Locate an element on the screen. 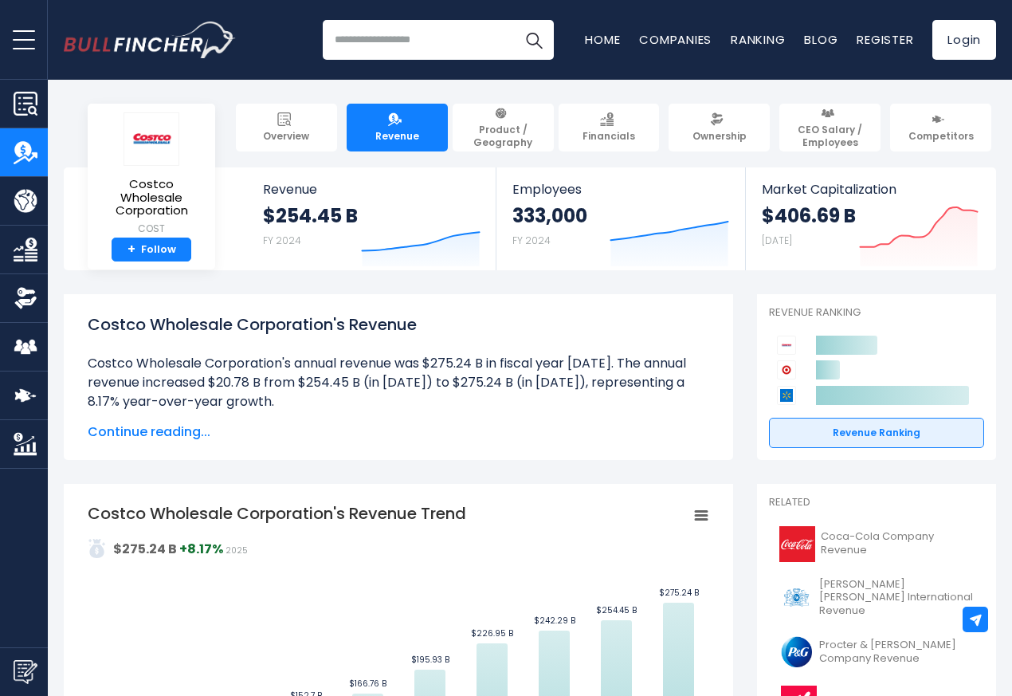 This screenshot has height=696, width=1012. a: Financials is located at coordinates (609, 128).